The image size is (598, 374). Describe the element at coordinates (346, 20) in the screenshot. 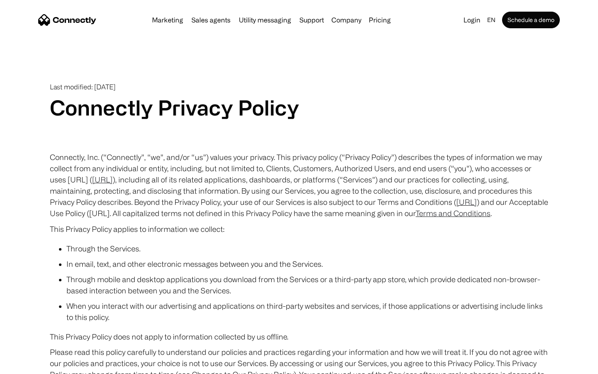

I see `div: Company` at that location.